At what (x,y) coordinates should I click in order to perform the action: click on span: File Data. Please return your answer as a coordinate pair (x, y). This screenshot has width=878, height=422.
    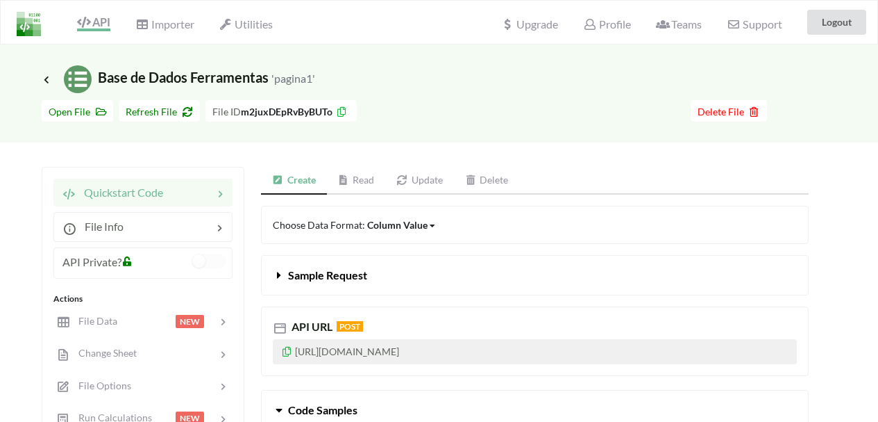
    Looking at the image, I should click on (94, 320).